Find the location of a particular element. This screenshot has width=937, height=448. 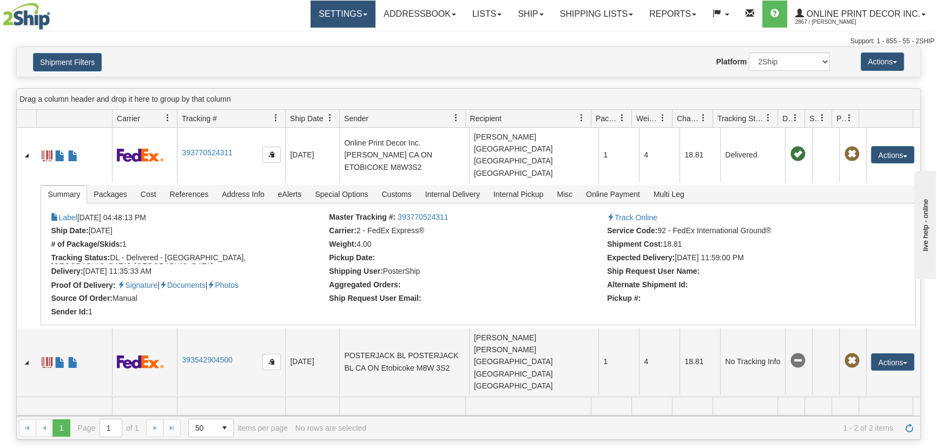

td: Delivered is located at coordinates (753, 155).